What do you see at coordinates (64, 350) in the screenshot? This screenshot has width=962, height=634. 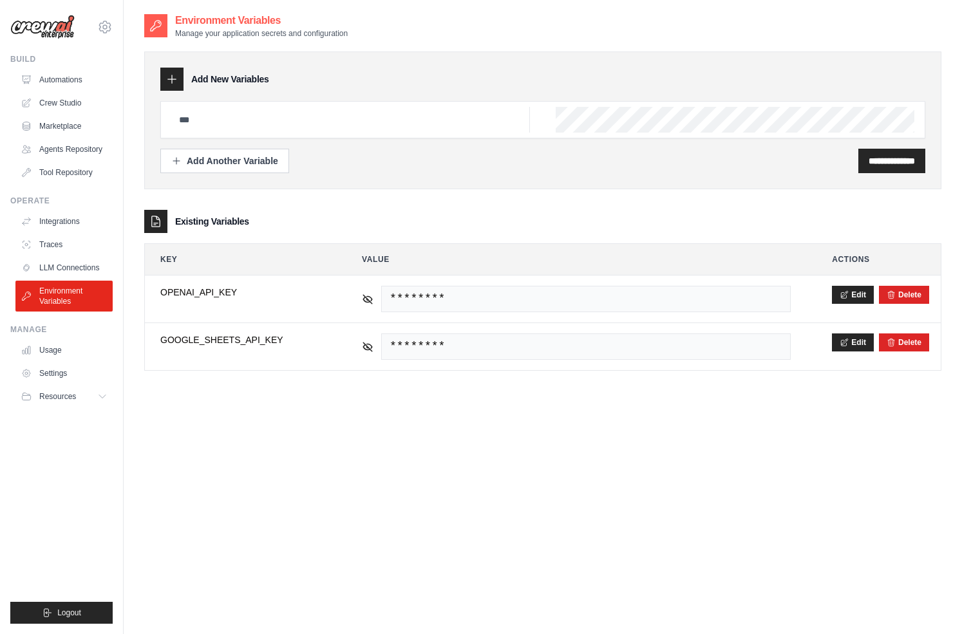 I see `a: Usage` at bounding box center [64, 350].